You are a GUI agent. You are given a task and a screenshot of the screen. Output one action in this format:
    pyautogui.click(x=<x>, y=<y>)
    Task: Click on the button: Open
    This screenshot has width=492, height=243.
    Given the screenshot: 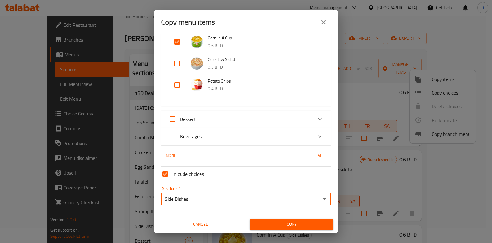 What is the action you would take?
    pyautogui.click(x=324, y=199)
    